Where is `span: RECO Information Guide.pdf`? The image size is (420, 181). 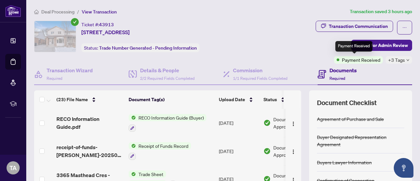 span: RECO Information Guide.pdf is located at coordinates (90, 123).